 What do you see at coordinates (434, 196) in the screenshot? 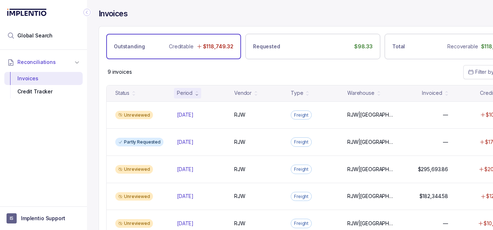
I see `p: $182,344.58` at bounding box center [434, 196].